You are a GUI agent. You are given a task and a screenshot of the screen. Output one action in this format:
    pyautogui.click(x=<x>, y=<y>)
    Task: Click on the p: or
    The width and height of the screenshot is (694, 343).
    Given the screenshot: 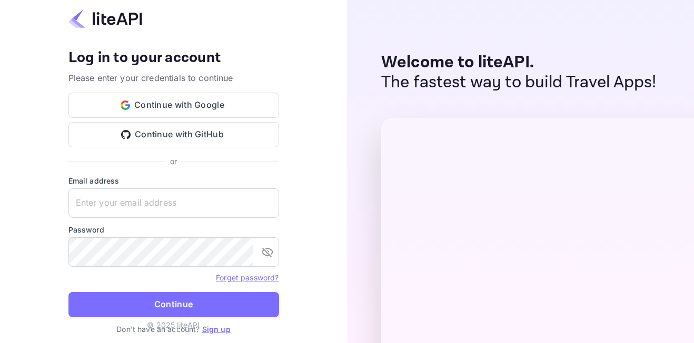 What is the action you would take?
    pyautogui.click(x=173, y=161)
    